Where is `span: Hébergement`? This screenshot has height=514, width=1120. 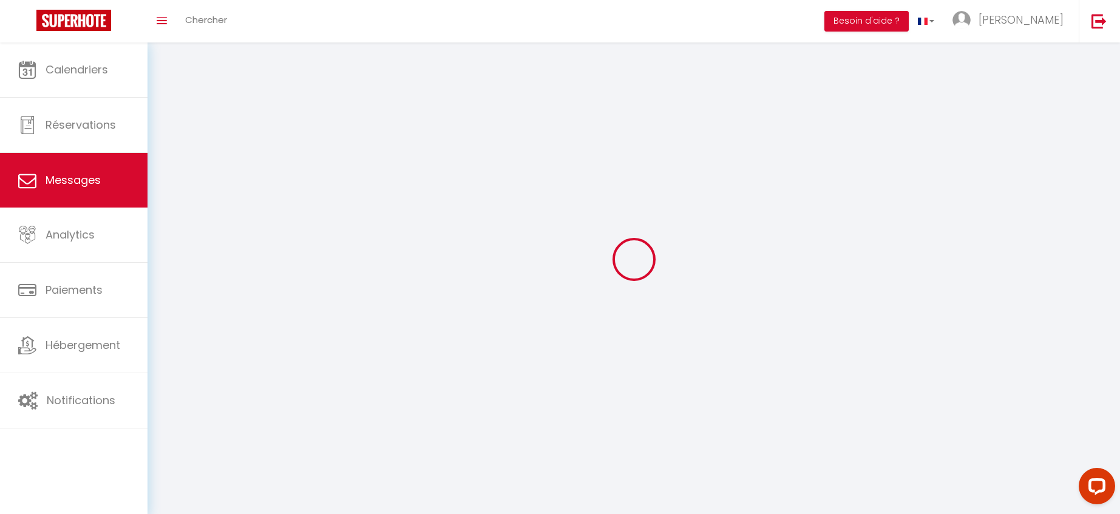
span: Hébergement is located at coordinates (83, 345).